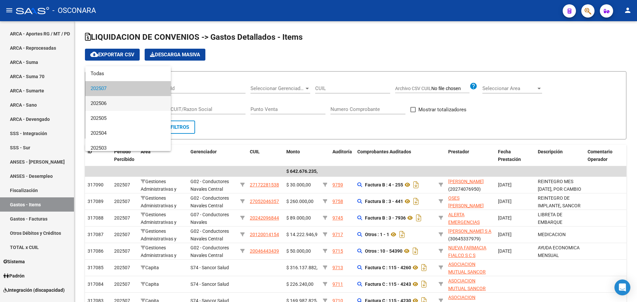  I want to click on span: Todas, so click(128, 74).